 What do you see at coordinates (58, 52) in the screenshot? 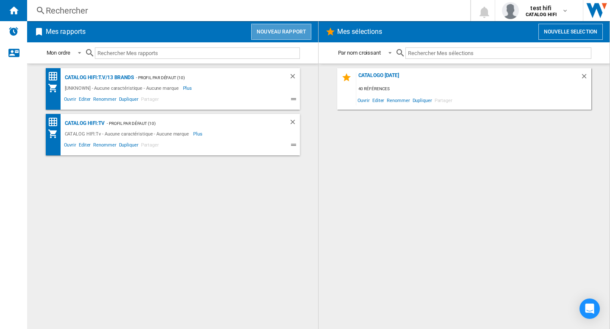
I see `div: Mon ordre` at bounding box center [58, 52].